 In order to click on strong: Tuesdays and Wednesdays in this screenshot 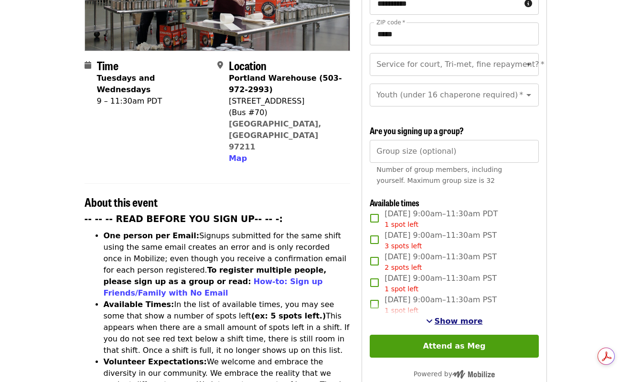, I will do `click(126, 84)`.